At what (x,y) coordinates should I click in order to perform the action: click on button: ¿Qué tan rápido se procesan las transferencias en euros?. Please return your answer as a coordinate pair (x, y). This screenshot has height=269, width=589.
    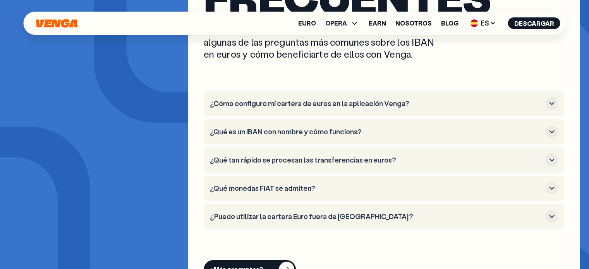
    Looking at the image, I should click on (384, 160).